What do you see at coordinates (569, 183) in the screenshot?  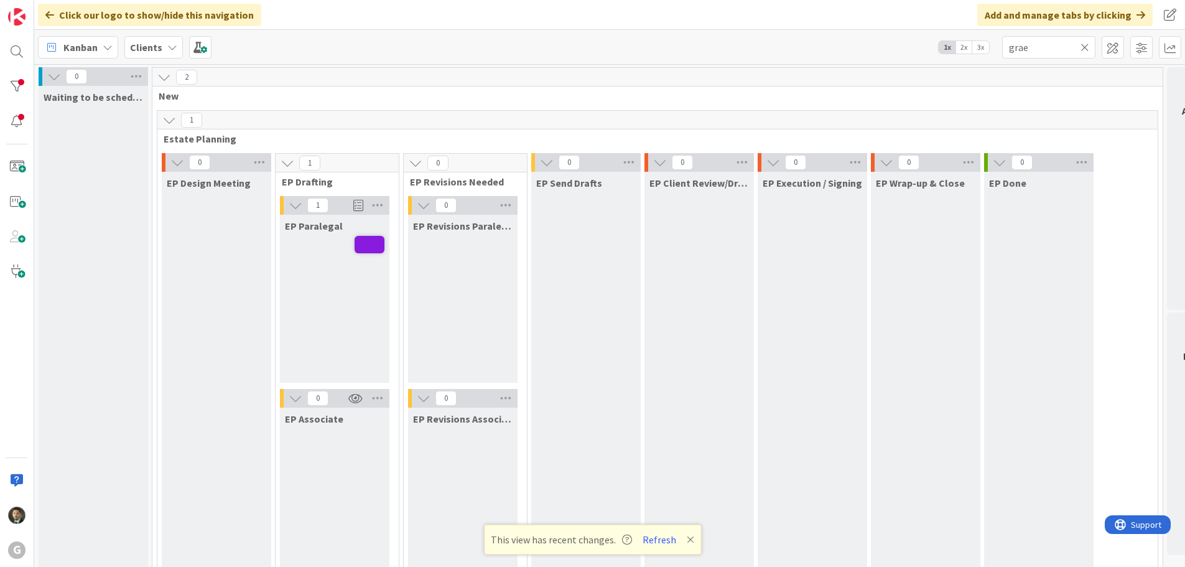 I see `span: EP Send Drafts` at bounding box center [569, 183].